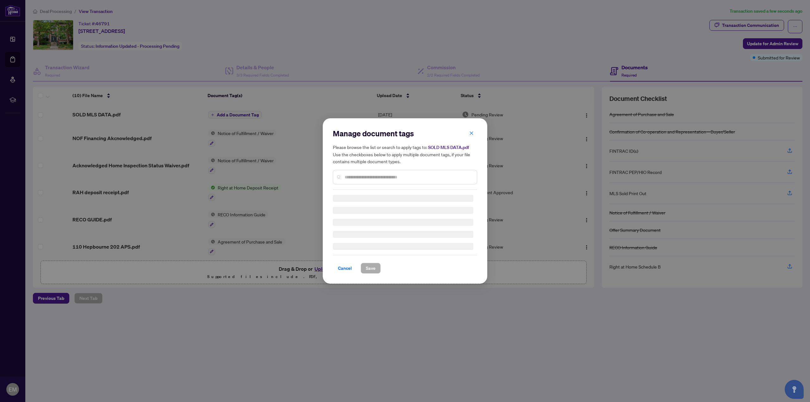 This screenshot has width=810, height=402. I want to click on span: SOLD MLS DATA.pdf, so click(448, 147).